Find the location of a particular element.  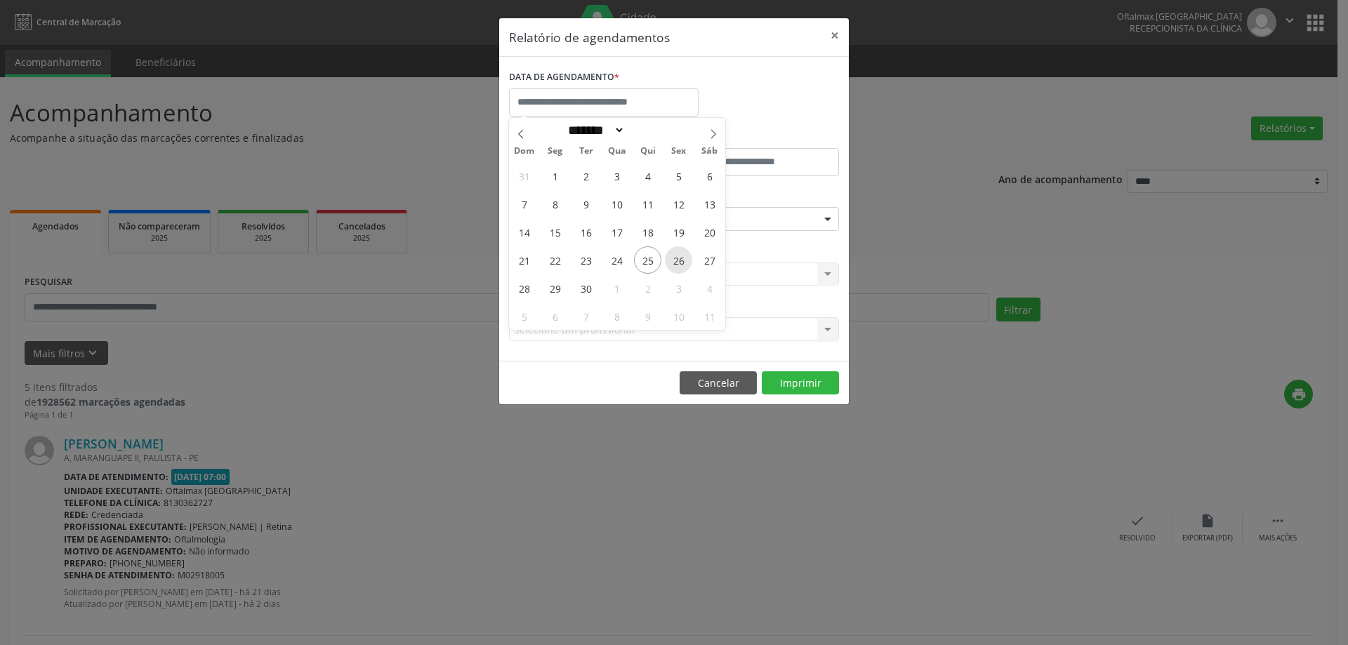

span: Sáb is located at coordinates (710, 151).